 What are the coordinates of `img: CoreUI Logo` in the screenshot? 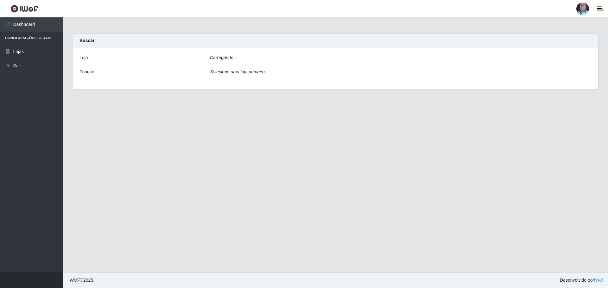 It's located at (24, 9).